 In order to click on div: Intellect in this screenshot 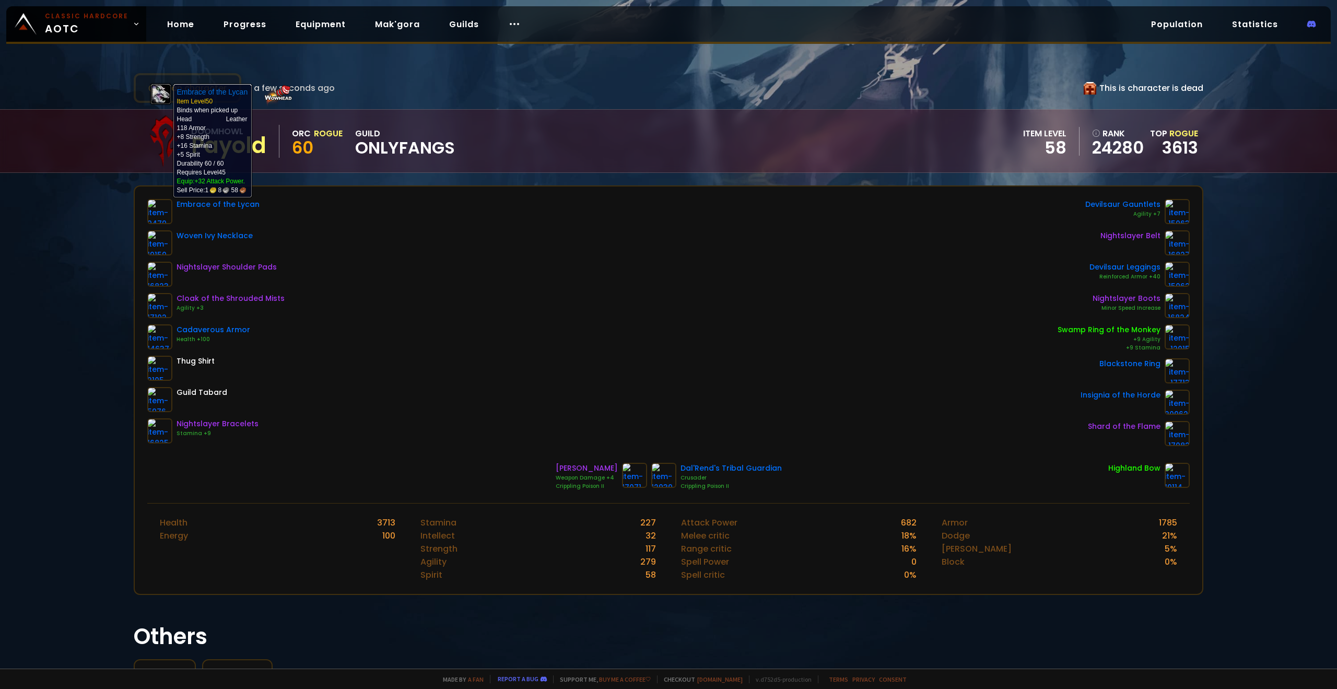, I will do `click(438, 535)`.